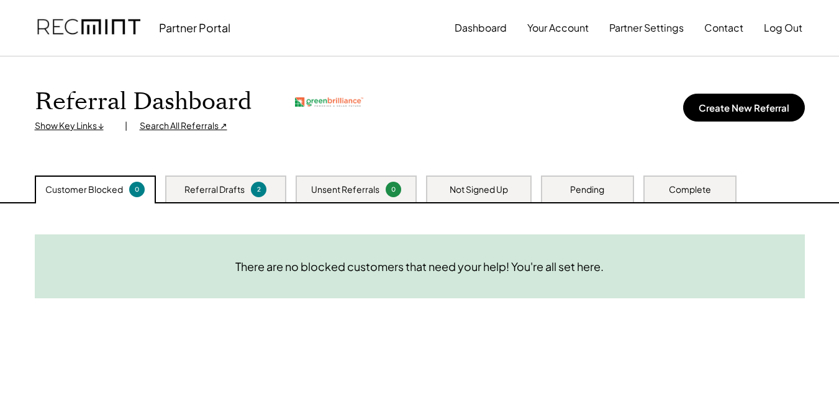  What do you see at coordinates (173, 77) in the screenshot?
I see `div: Keywords by Traffic` at bounding box center [173, 77].